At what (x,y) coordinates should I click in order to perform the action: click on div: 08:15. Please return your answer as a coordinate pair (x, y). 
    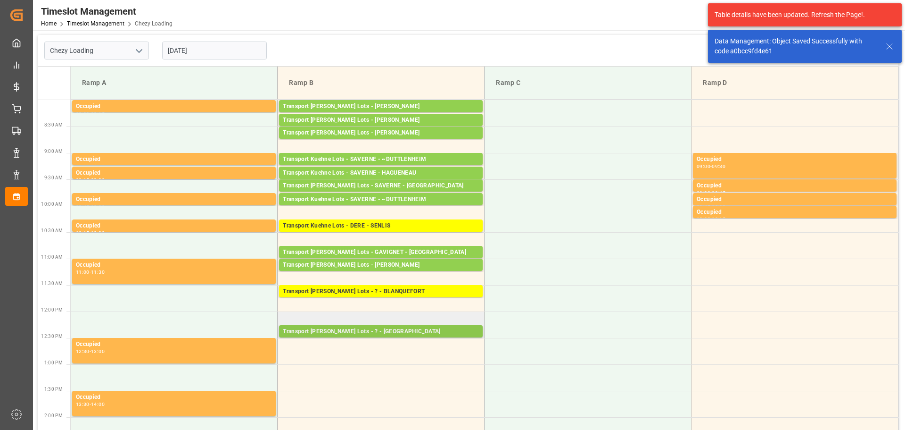
    Looking at the image, I should click on (98, 113).